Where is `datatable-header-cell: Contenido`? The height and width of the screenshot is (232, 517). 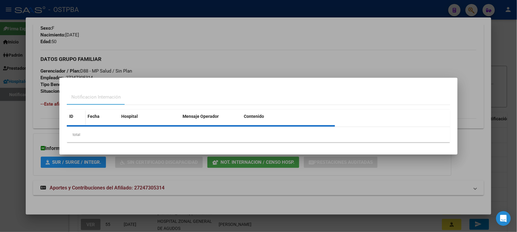 datatable-header-cell: Contenido is located at coordinates (303, 123).